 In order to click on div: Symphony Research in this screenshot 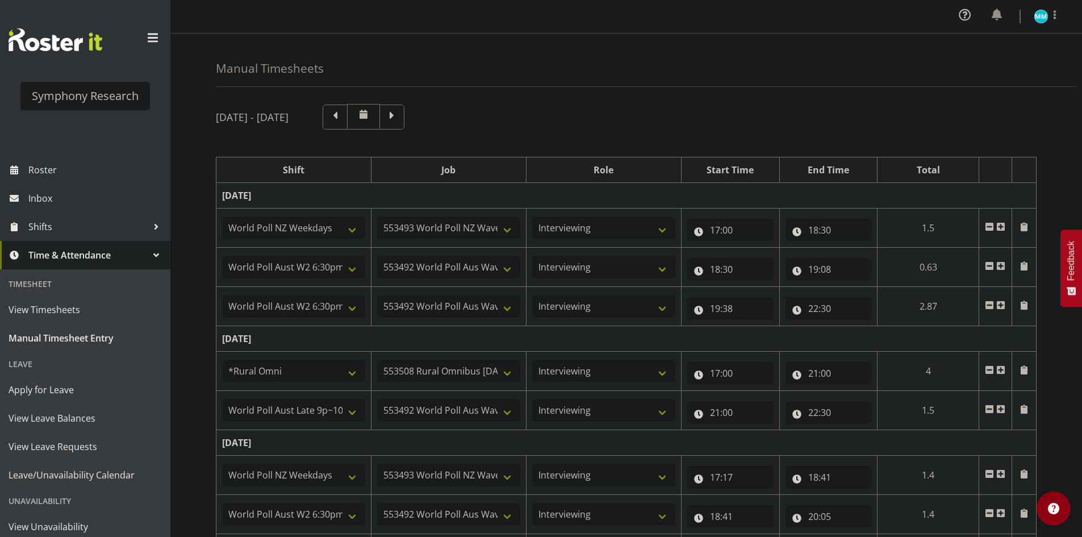, I will do `click(85, 96)`.